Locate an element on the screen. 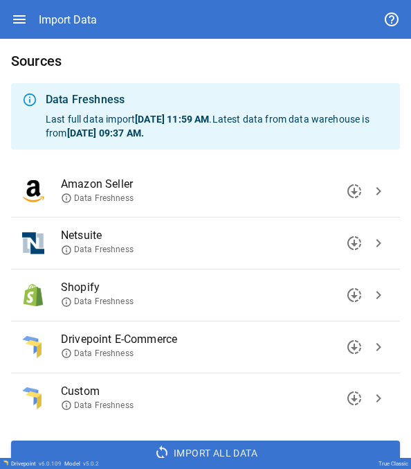  div: Drivepoint is located at coordinates (36, 463).